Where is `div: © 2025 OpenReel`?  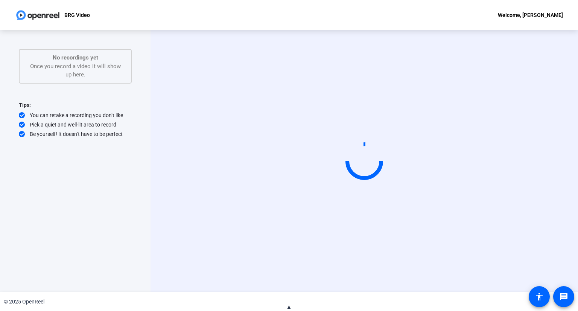 div: © 2025 OpenReel is located at coordinates (24, 302).